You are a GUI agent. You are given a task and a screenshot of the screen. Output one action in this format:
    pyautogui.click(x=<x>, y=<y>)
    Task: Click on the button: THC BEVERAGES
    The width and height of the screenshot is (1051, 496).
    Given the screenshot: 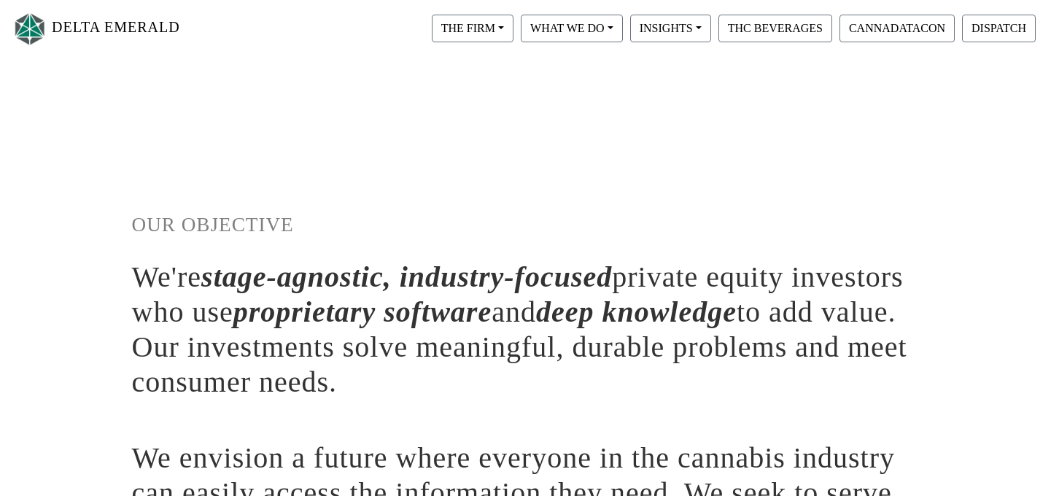 What is the action you would take?
    pyautogui.click(x=775, y=28)
    